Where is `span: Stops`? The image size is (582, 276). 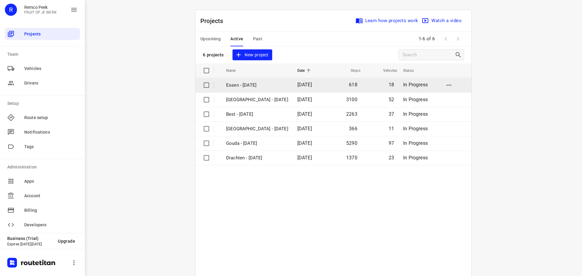
span: Stops is located at coordinates (352, 71).